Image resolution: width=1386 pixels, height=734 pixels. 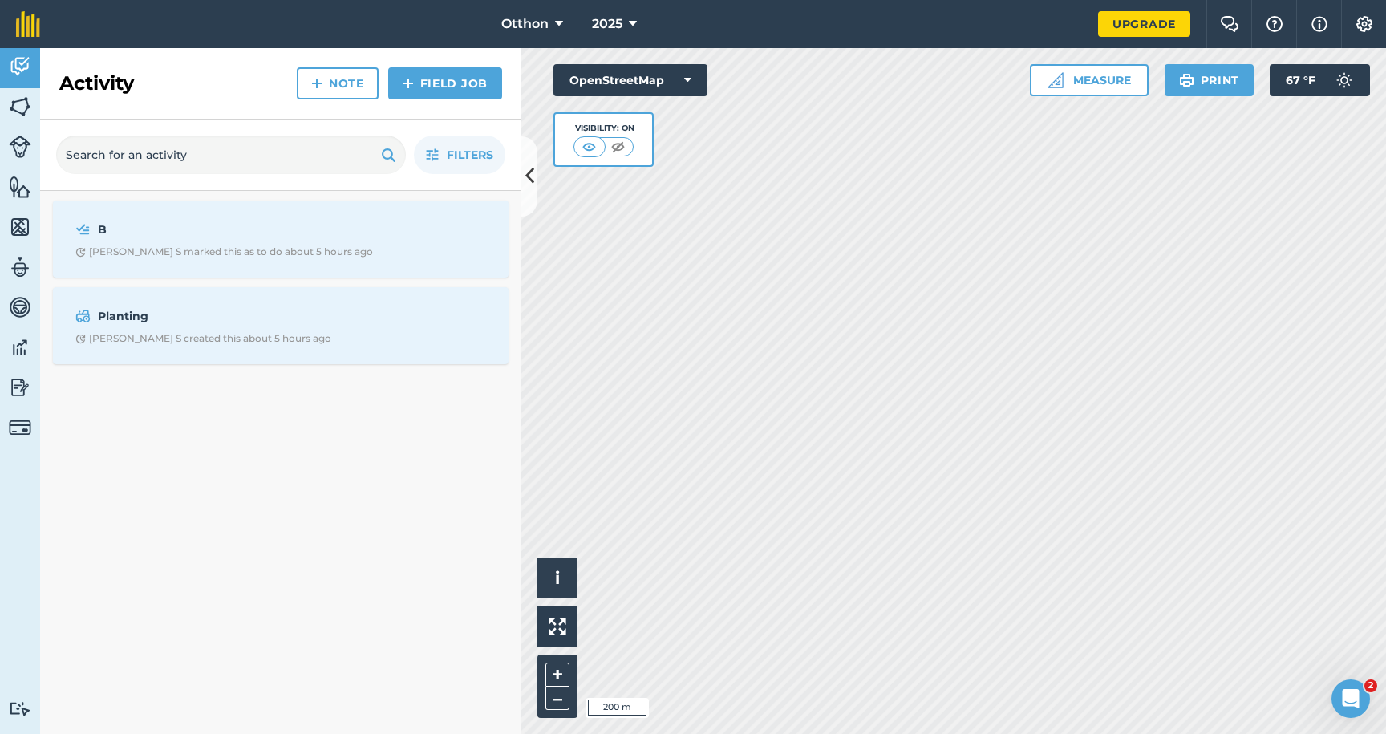 I want to click on img: A question mark icon, so click(x=1275, y=24).